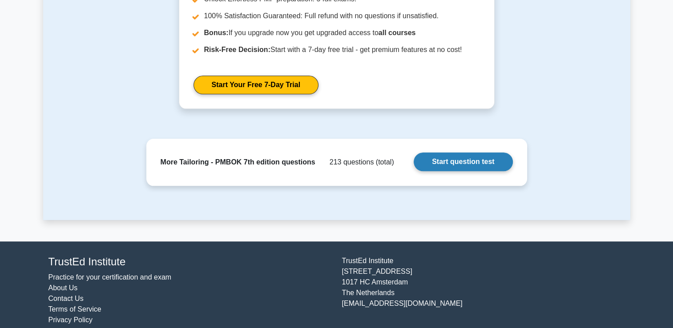 The height and width of the screenshot is (328, 673). I want to click on a: Terms of Service, so click(75, 309).